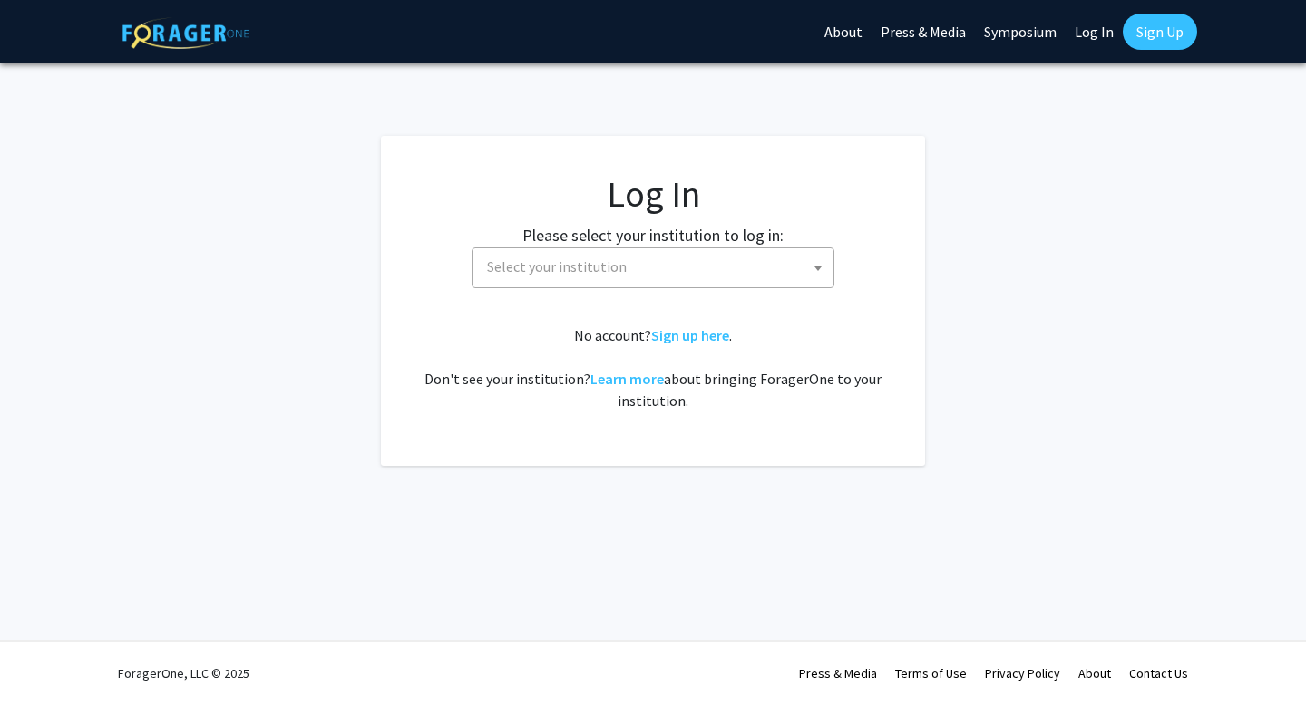 The height and width of the screenshot is (705, 1306). What do you see at coordinates (1094, 674) in the screenshot?
I see `a: About` at bounding box center [1094, 674].